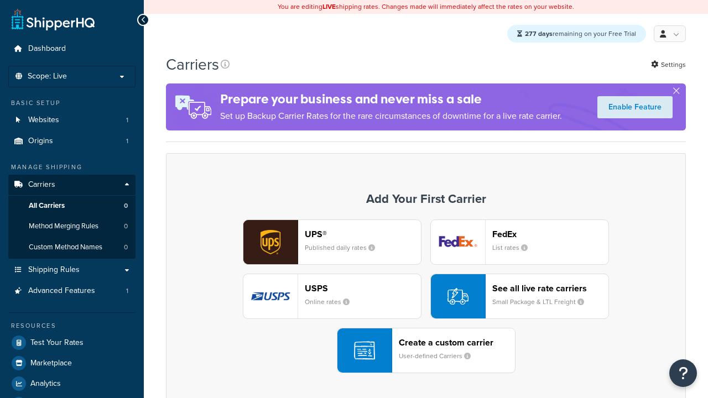 The height and width of the screenshot is (398, 708). I want to click on a: Method Merging Rules 0, so click(72, 226).